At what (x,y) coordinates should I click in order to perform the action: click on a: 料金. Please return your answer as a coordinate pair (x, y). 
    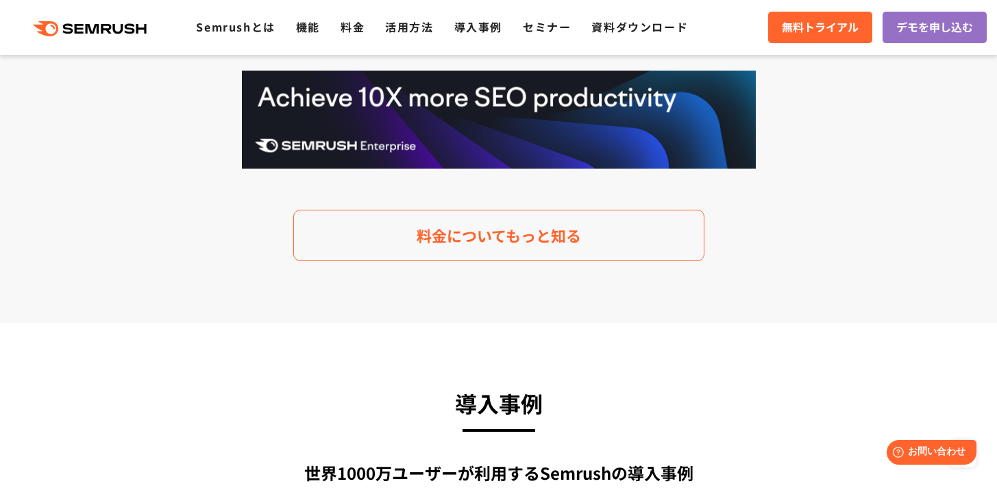
    Looking at the image, I should click on (352, 27).